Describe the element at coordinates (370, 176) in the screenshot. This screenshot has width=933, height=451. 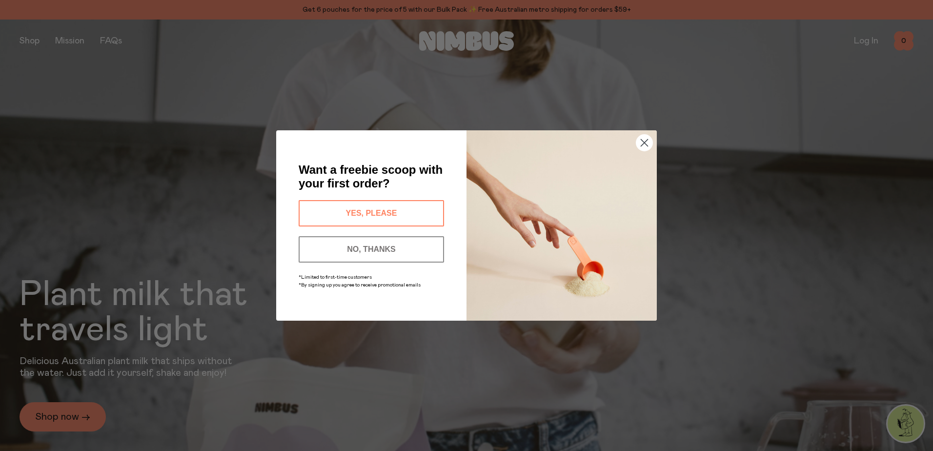
I see `span: Want a freebie scoop with your first order?` at that location.